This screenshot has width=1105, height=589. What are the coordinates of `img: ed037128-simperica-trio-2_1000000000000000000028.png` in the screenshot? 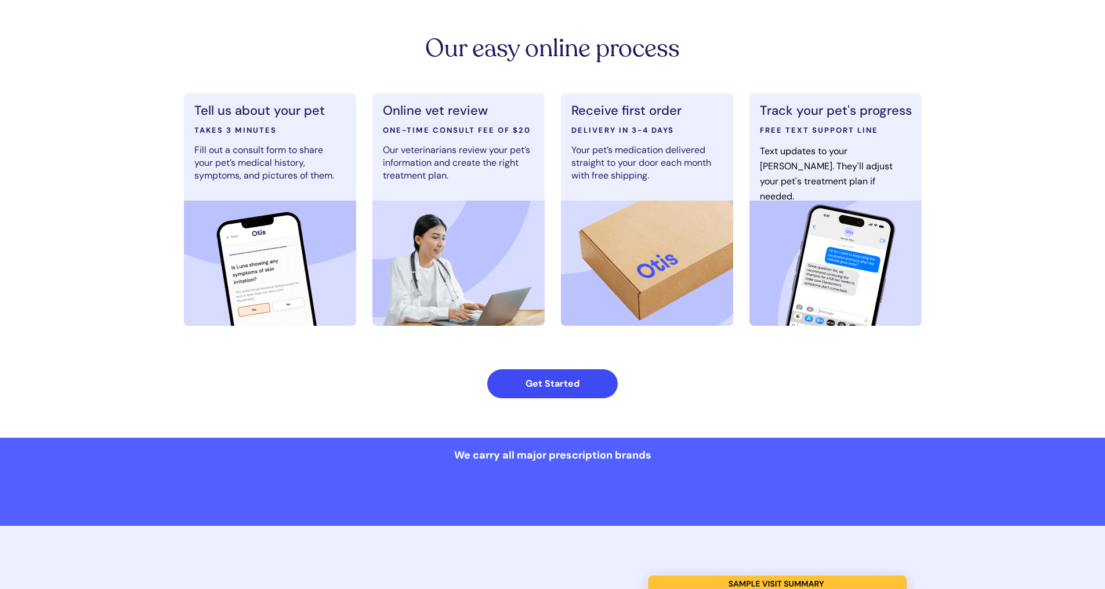 It's located at (351, 496).